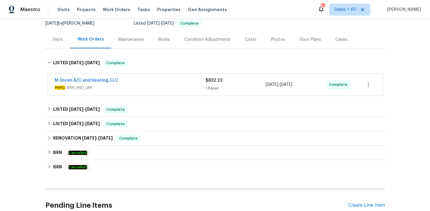  I want to click on div: Condition Adjustments, so click(208, 40).